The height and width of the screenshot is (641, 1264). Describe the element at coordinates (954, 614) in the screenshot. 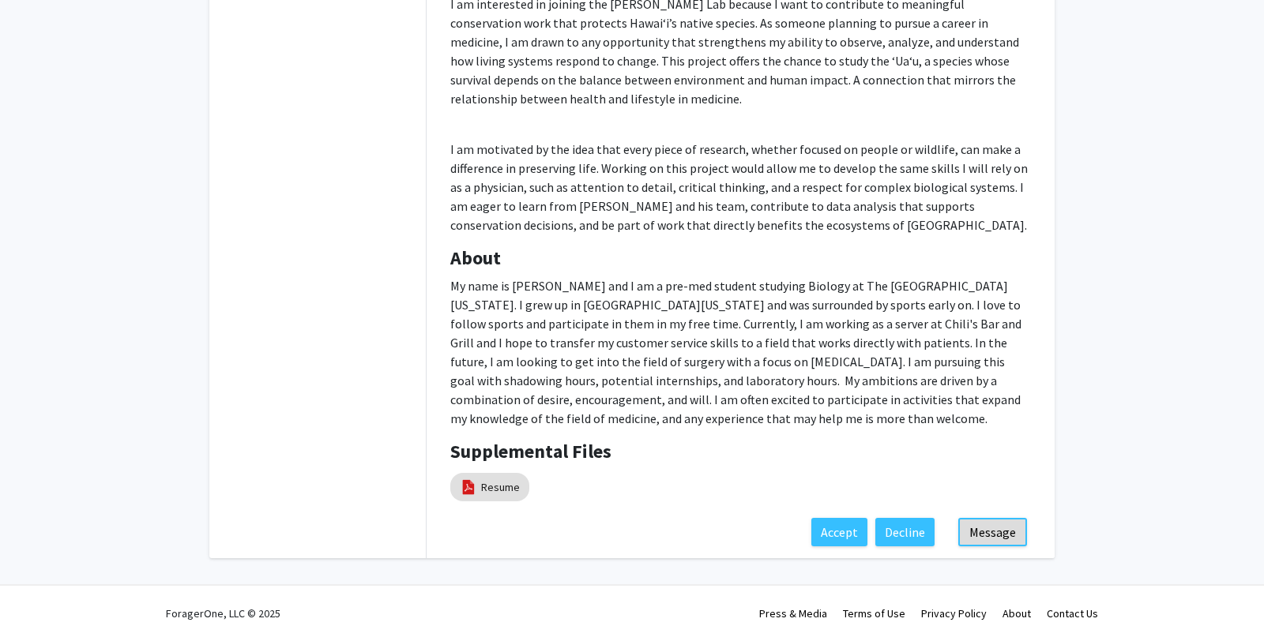

I see `a: Privacy Policy` at that location.